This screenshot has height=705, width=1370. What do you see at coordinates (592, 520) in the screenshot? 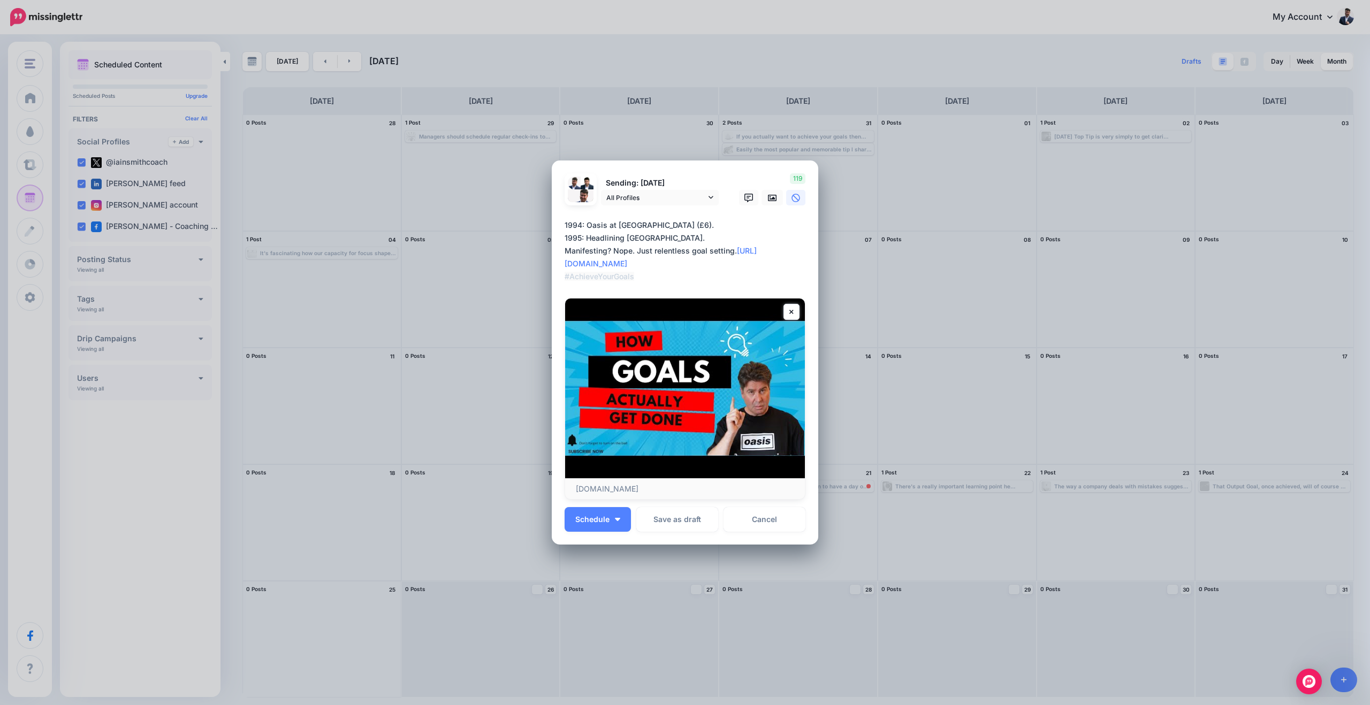
I see `span: Schedule` at bounding box center [592, 520].